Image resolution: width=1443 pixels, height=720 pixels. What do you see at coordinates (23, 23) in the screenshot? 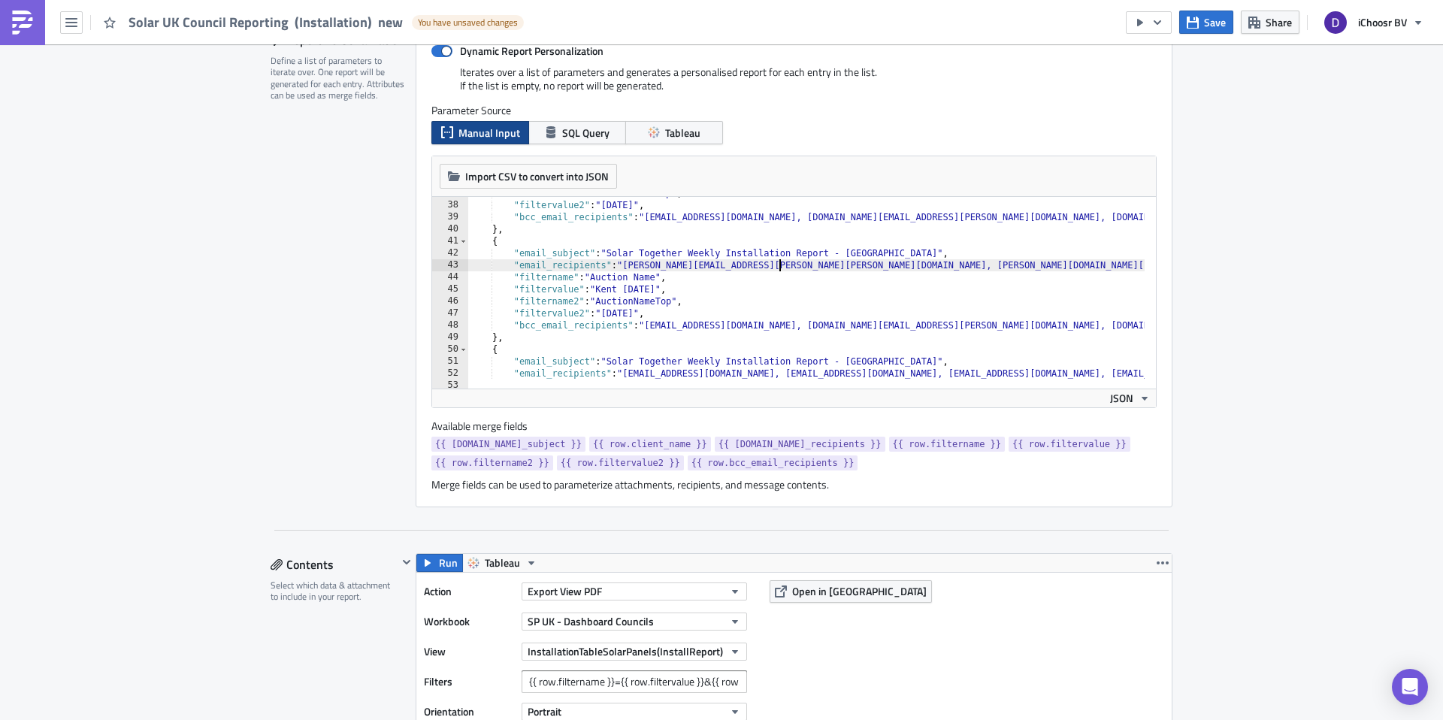
I see `img: PushMetrics` at bounding box center [23, 23].